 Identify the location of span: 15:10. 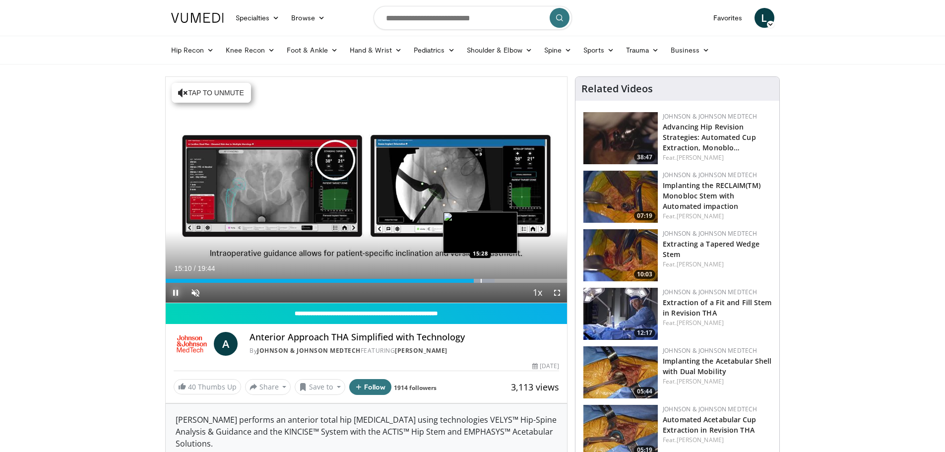
(183, 268).